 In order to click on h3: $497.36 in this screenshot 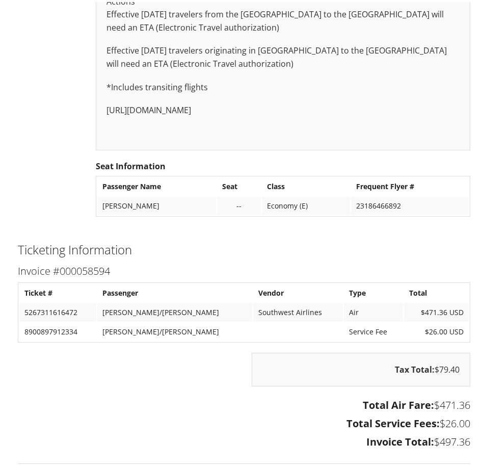, I will do `click(244, 440)`.